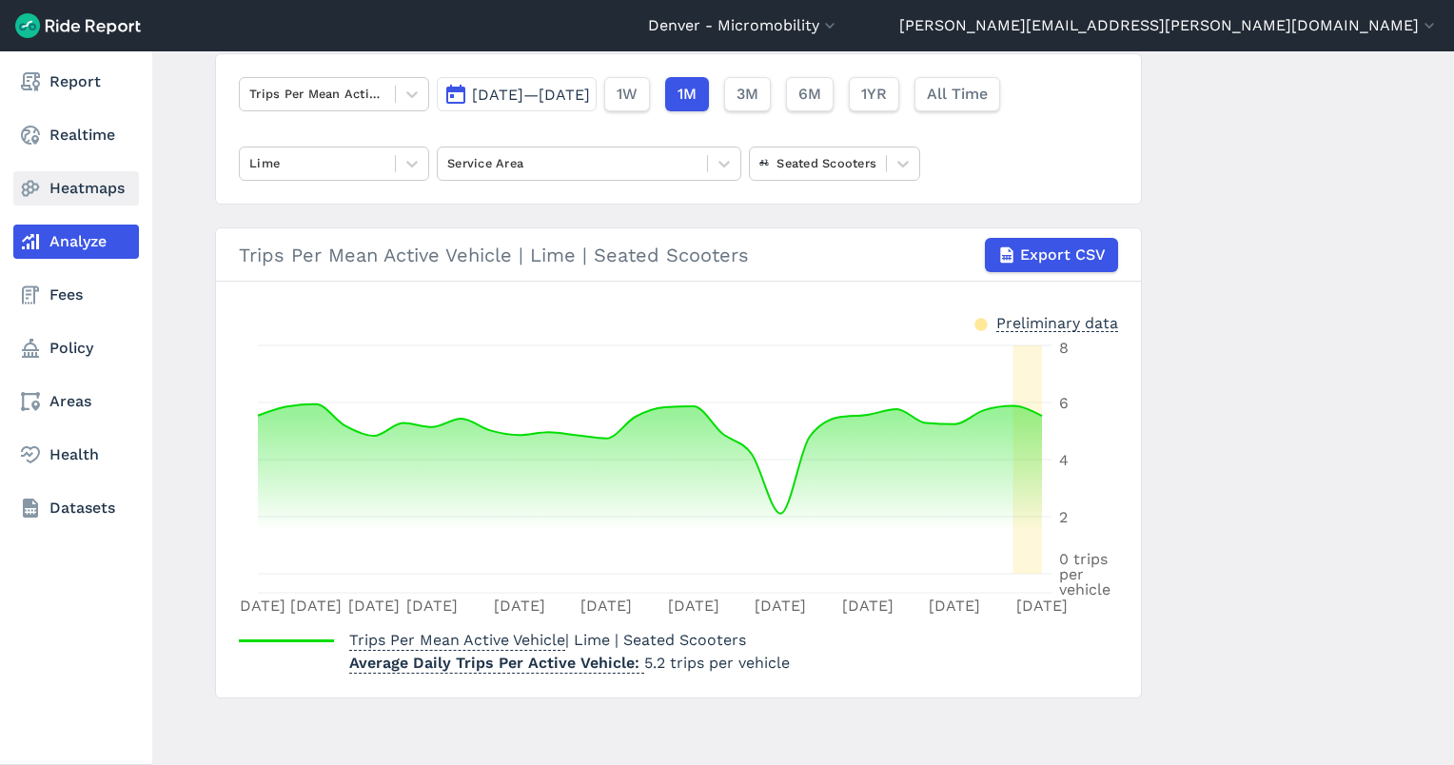 This screenshot has width=1454, height=765. I want to click on tspan: 4, so click(1064, 459).